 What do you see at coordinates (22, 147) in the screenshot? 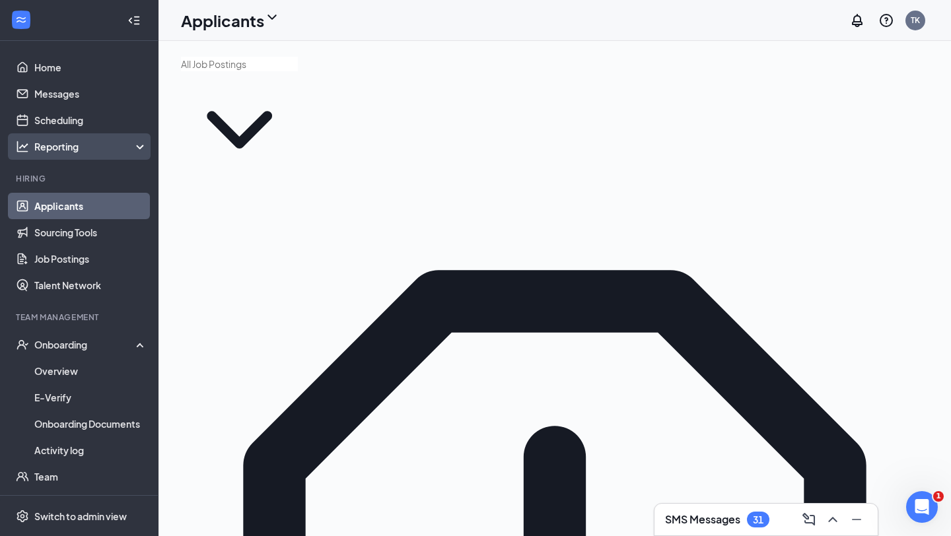
I see `svg: Analysis` at bounding box center [22, 147].